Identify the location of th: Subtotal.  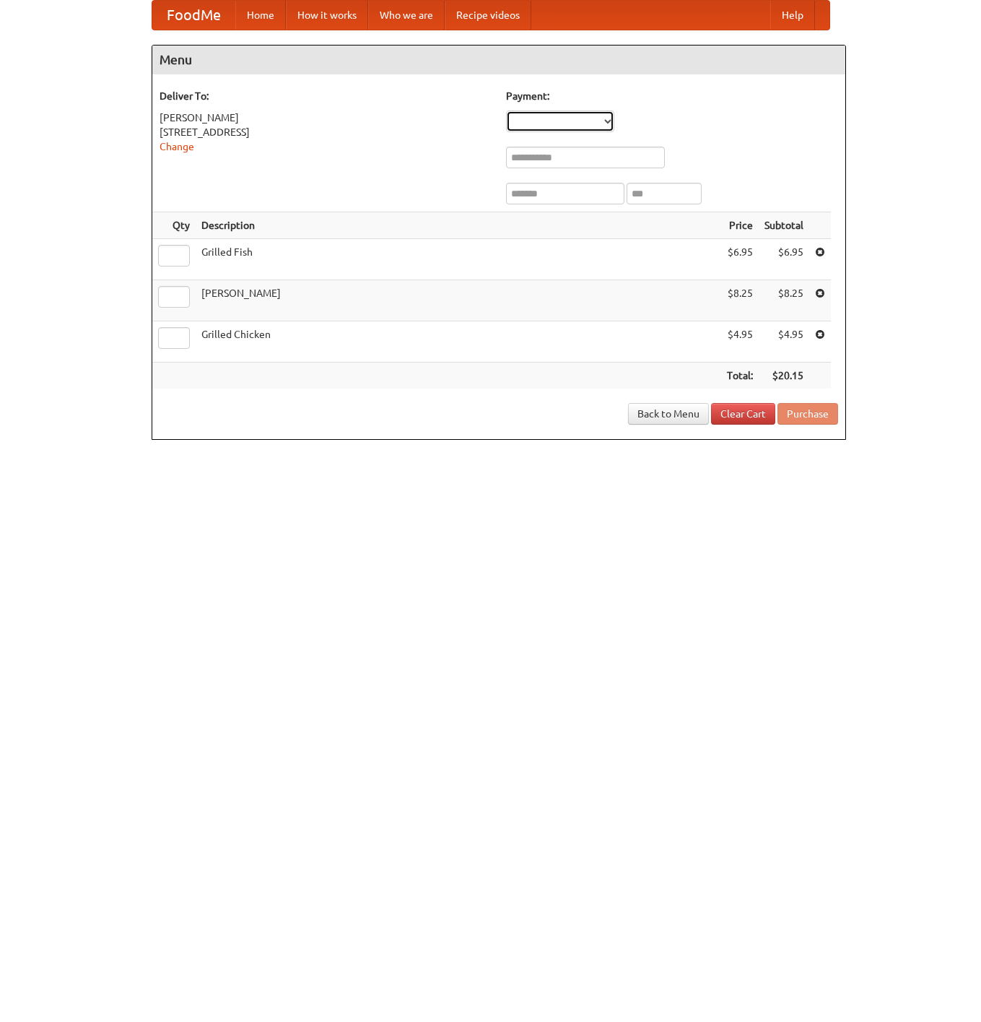
(784, 225).